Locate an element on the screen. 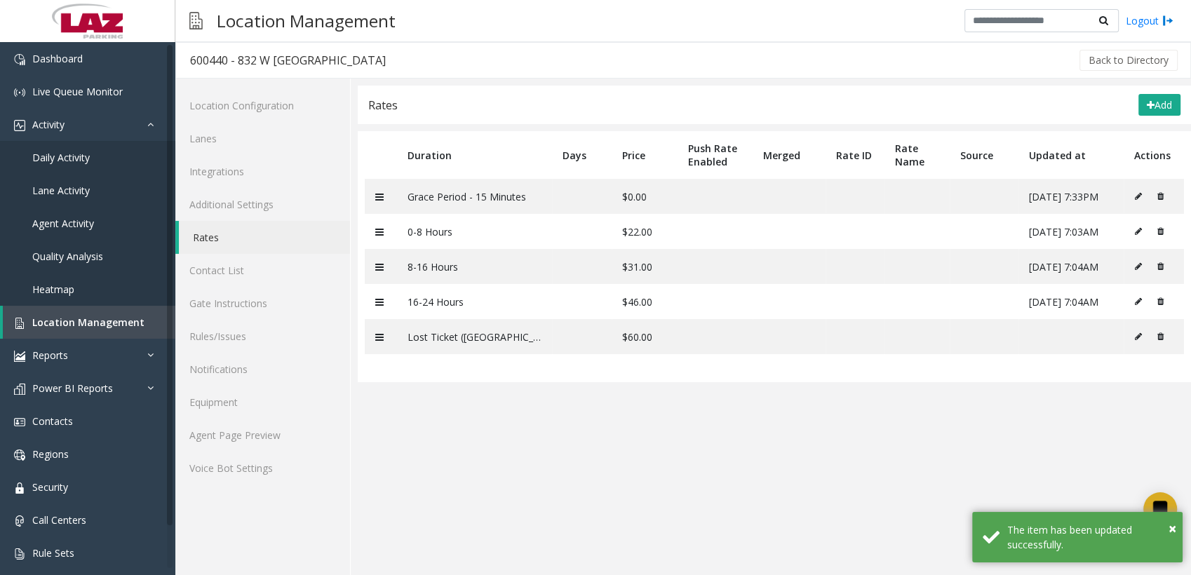 This screenshot has width=1191, height=575. span: Contacts is located at coordinates (53, 421).